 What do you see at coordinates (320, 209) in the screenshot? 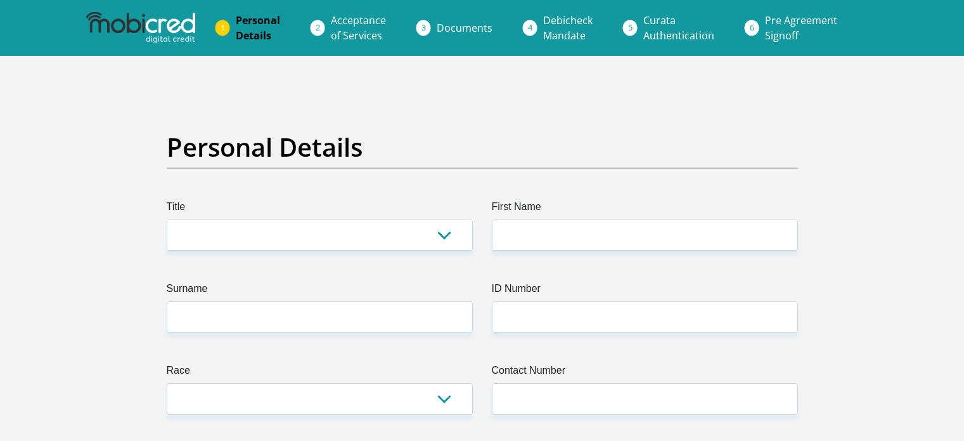
I see `label: Title` at bounding box center [320, 209].